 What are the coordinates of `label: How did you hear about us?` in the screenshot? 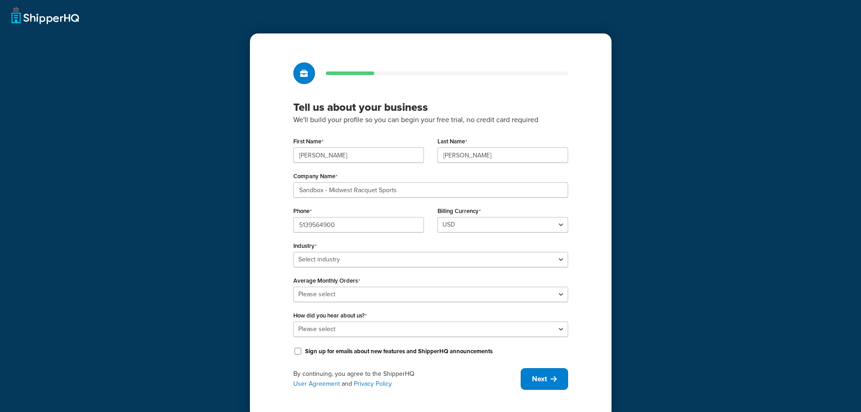 It's located at (330, 315).